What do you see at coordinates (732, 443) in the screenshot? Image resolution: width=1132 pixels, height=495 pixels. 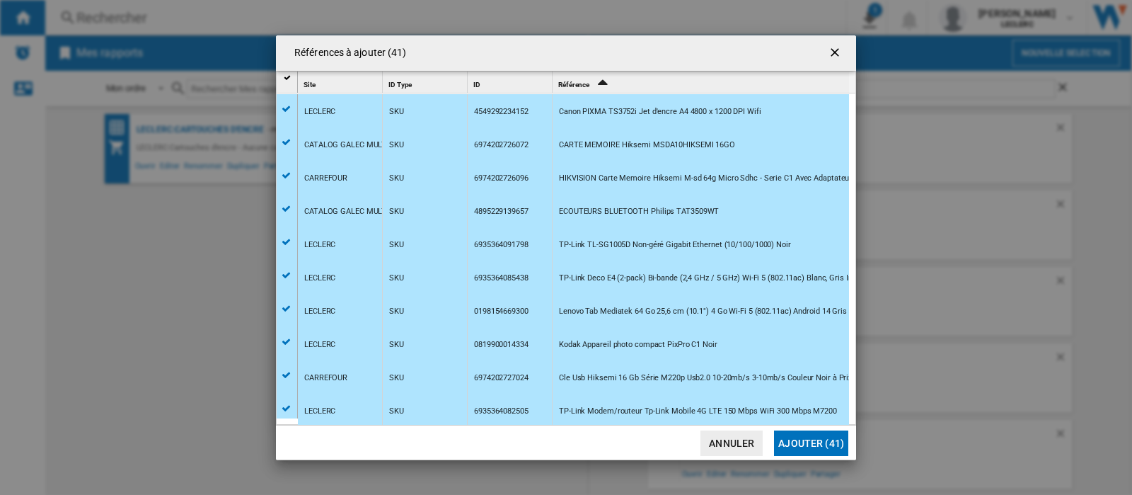 I see `button: Annuler` at bounding box center [732, 443].